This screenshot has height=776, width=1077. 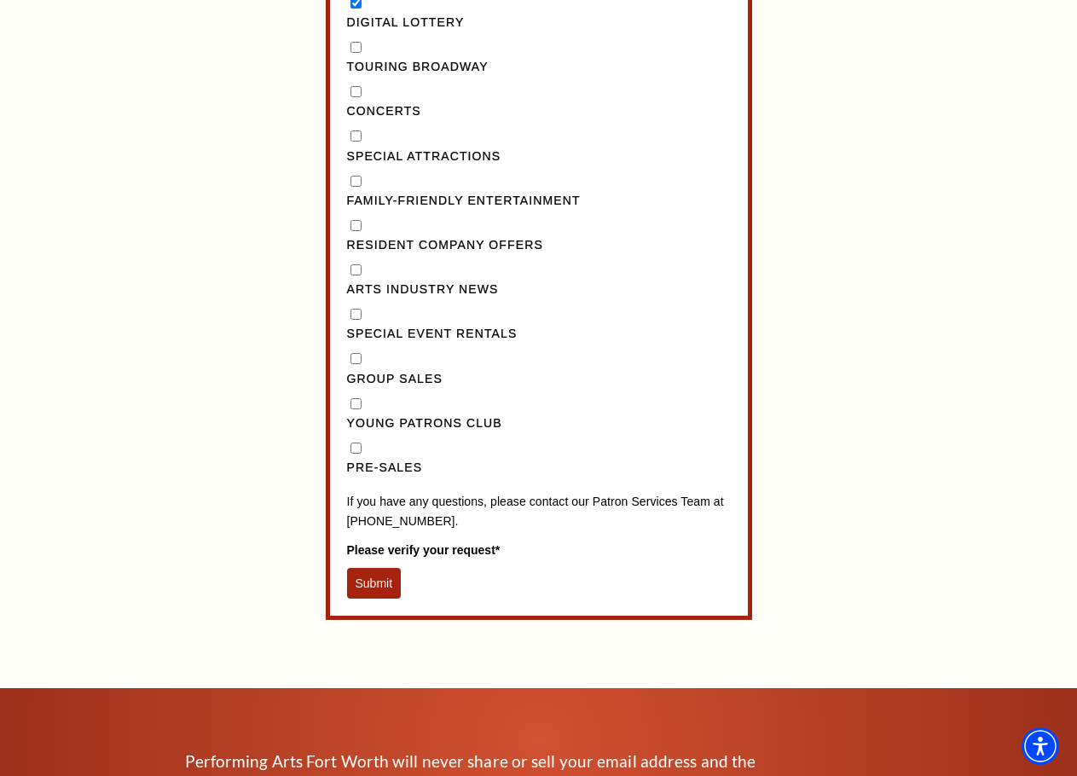 I want to click on label: Resident Company Offers, so click(x=539, y=245).